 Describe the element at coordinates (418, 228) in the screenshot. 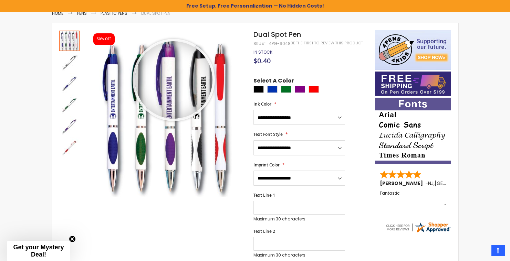

I see `img: 4pens.com widget logo` at that location.